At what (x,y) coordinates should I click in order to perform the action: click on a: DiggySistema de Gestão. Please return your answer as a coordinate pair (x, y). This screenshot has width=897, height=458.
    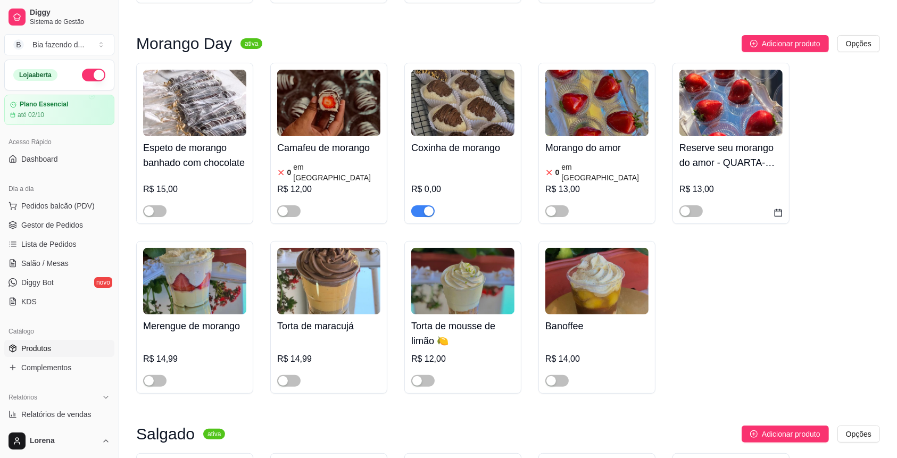
    Looking at the image, I should click on (59, 17).